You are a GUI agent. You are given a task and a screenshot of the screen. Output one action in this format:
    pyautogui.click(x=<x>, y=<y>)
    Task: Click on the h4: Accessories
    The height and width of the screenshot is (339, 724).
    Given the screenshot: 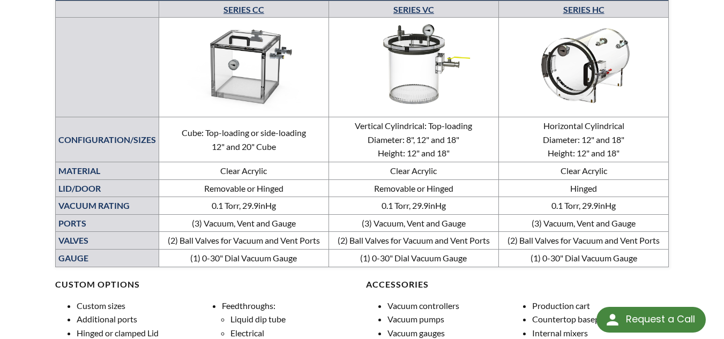 What is the action you would take?
    pyautogui.click(x=517, y=285)
    